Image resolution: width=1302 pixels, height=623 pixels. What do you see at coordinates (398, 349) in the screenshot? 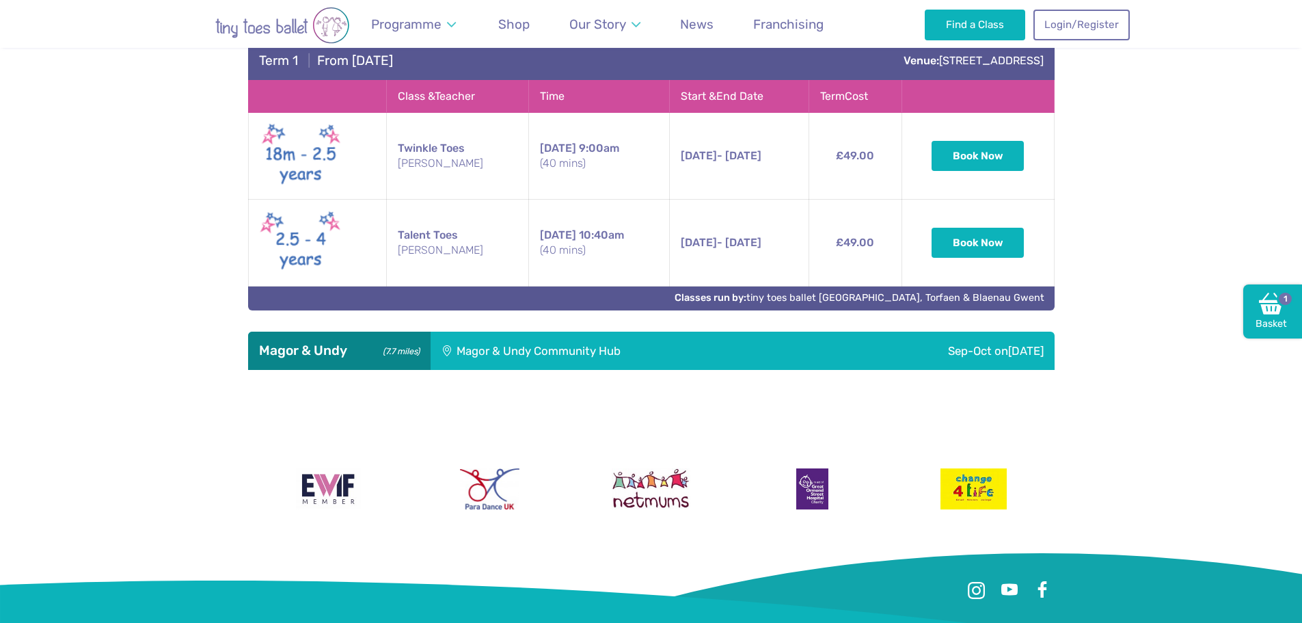
I see `small: (7.7 miles)` at bounding box center [398, 349].